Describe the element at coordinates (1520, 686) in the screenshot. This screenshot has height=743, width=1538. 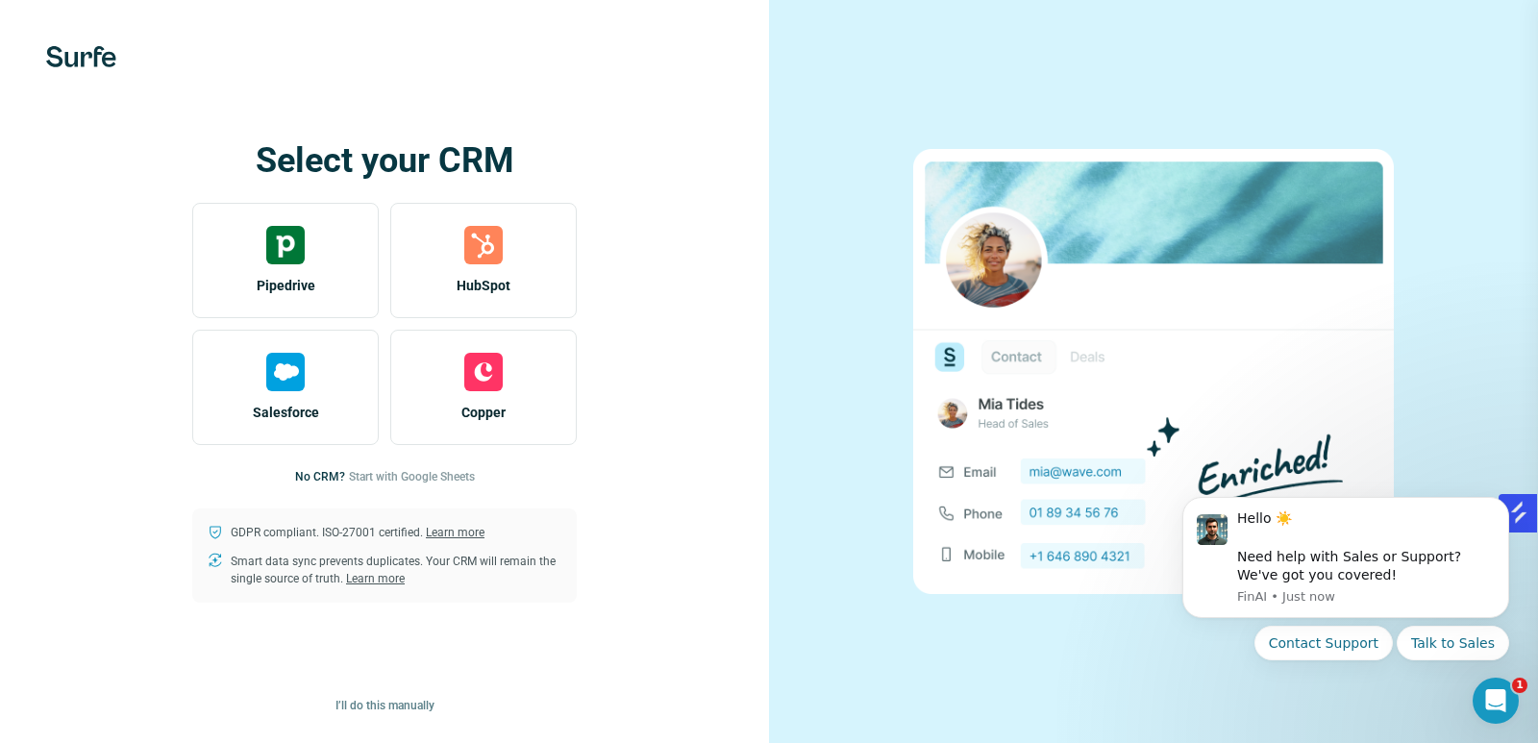
I see `span: 1` at that location.